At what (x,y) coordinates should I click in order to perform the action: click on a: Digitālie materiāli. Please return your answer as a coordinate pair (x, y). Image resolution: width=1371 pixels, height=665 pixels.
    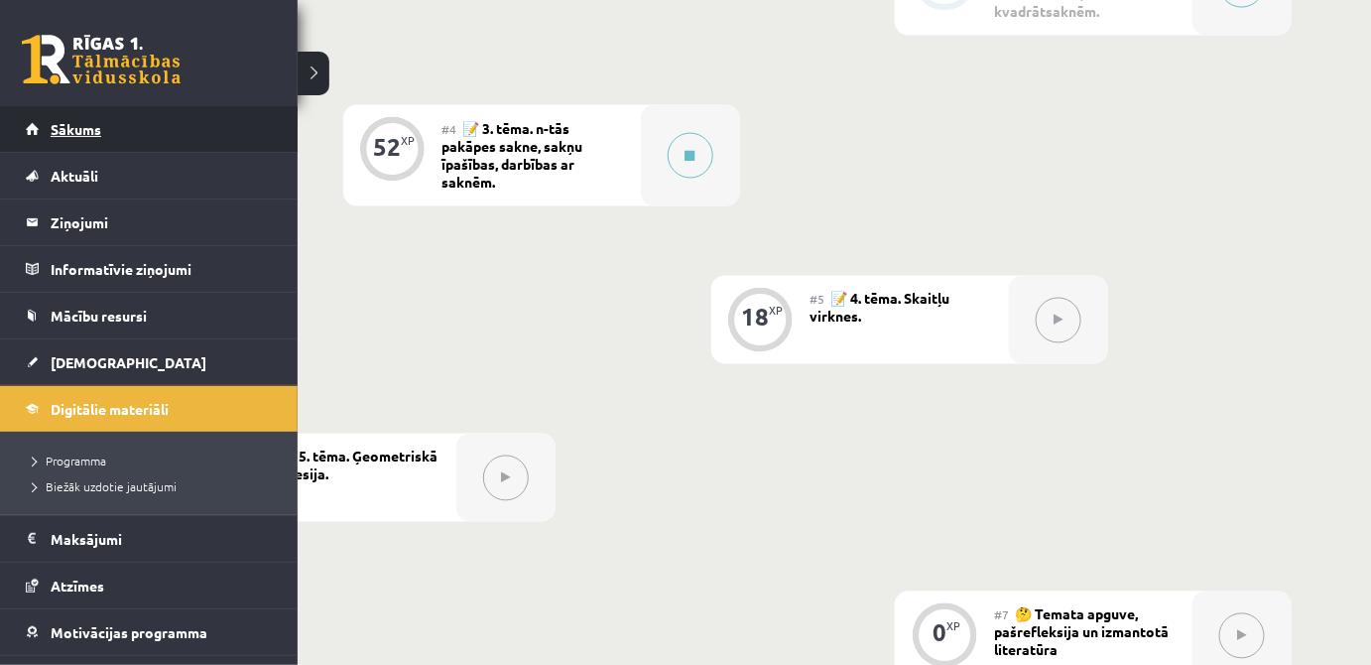
    Looking at the image, I should click on (149, 409).